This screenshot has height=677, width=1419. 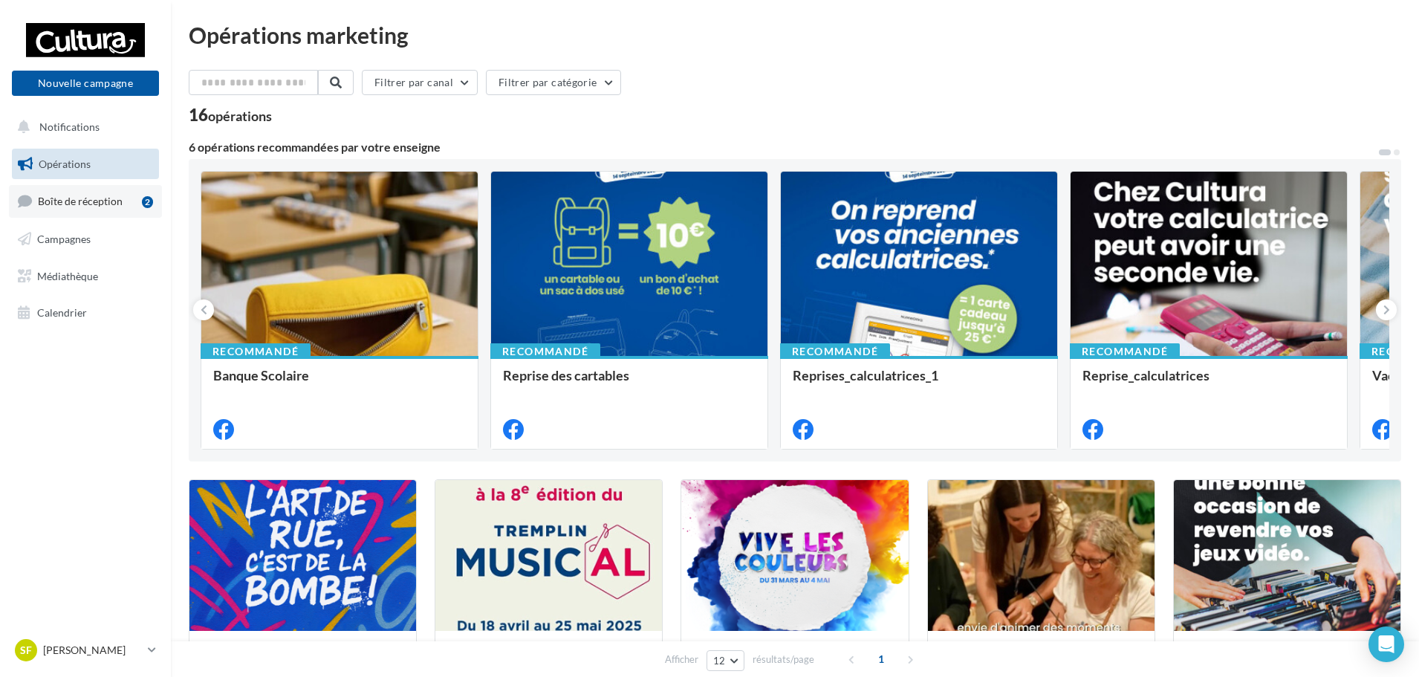 I want to click on span: Médiathèque, so click(x=68, y=275).